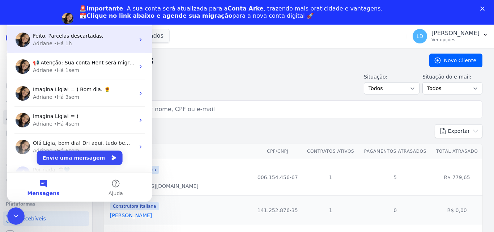 This screenshot has height=232, width=494. What do you see at coordinates (261, 60) in the screenshot?
I see `h2: Clientes` at bounding box center [261, 60].